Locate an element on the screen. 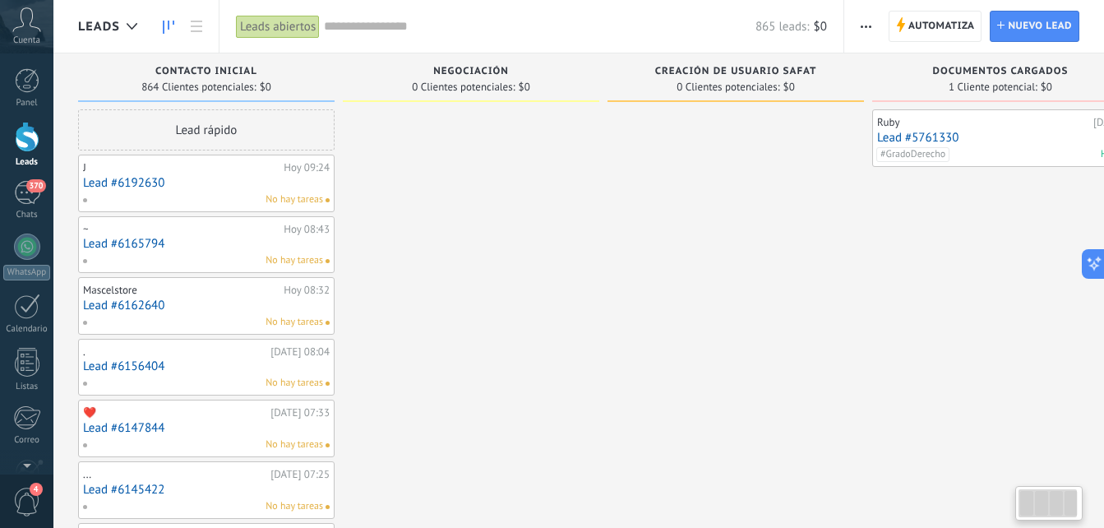 The height and width of the screenshot is (528, 1104). div: Hoy 09:24 is located at coordinates (307, 168).